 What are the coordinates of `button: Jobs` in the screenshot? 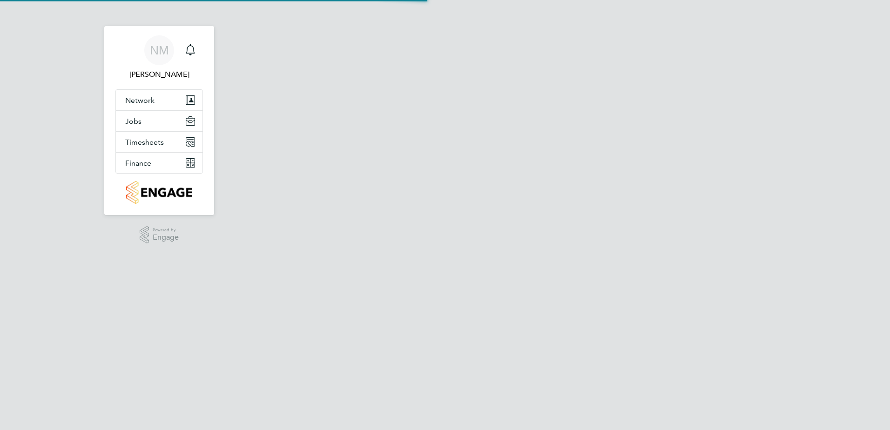 It's located at (159, 121).